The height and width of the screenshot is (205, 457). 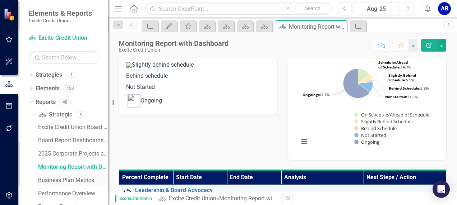 What do you see at coordinates (444, 9) in the screenshot?
I see `button: AB` at bounding box center [444, 9].